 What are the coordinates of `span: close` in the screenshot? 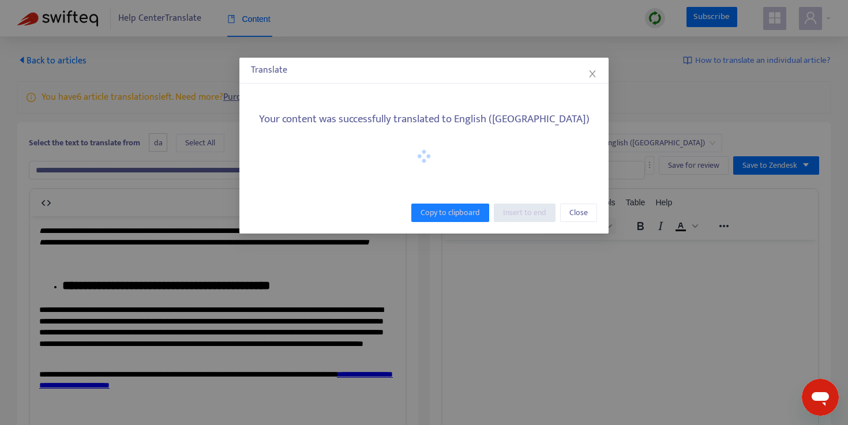 It's located at (592, 74).